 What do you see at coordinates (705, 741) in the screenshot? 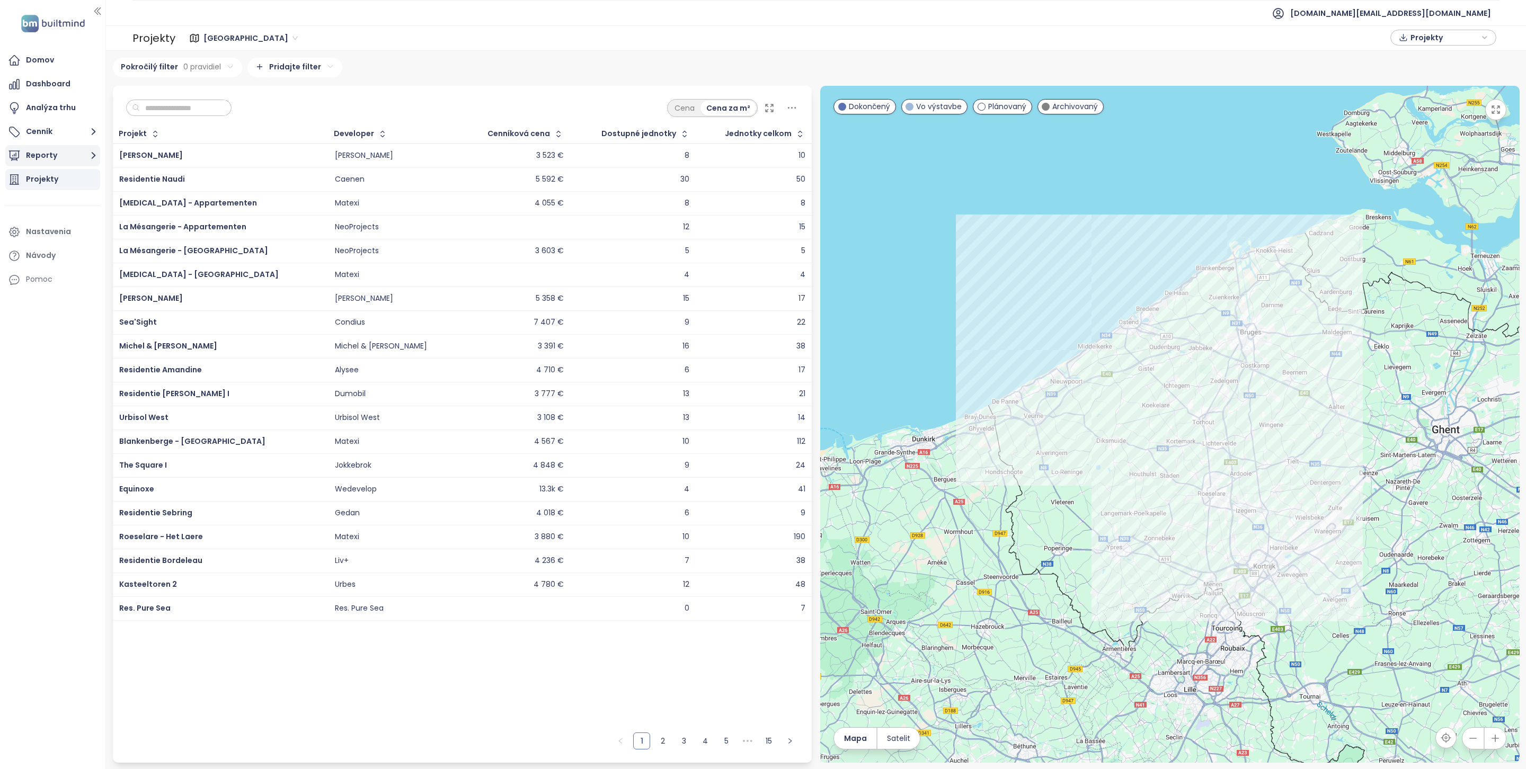
I see `a: 4` at bounding box center [705, 741].